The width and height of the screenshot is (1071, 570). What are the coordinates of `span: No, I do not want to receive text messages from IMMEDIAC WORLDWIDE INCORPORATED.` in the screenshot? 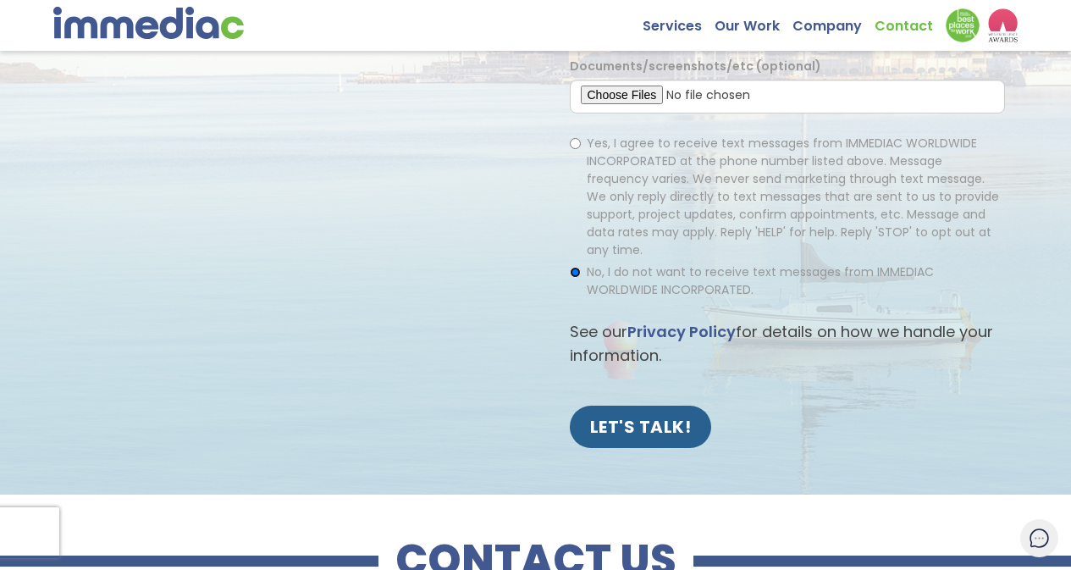 It's located at (760, 280).